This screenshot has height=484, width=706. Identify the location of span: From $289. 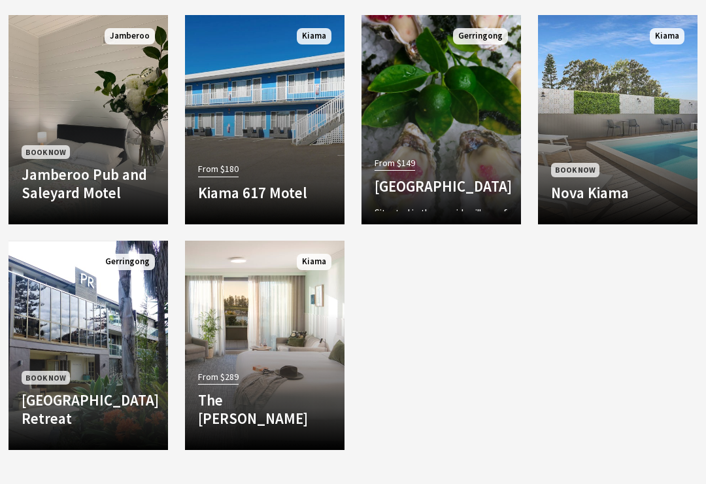
(218, 377).